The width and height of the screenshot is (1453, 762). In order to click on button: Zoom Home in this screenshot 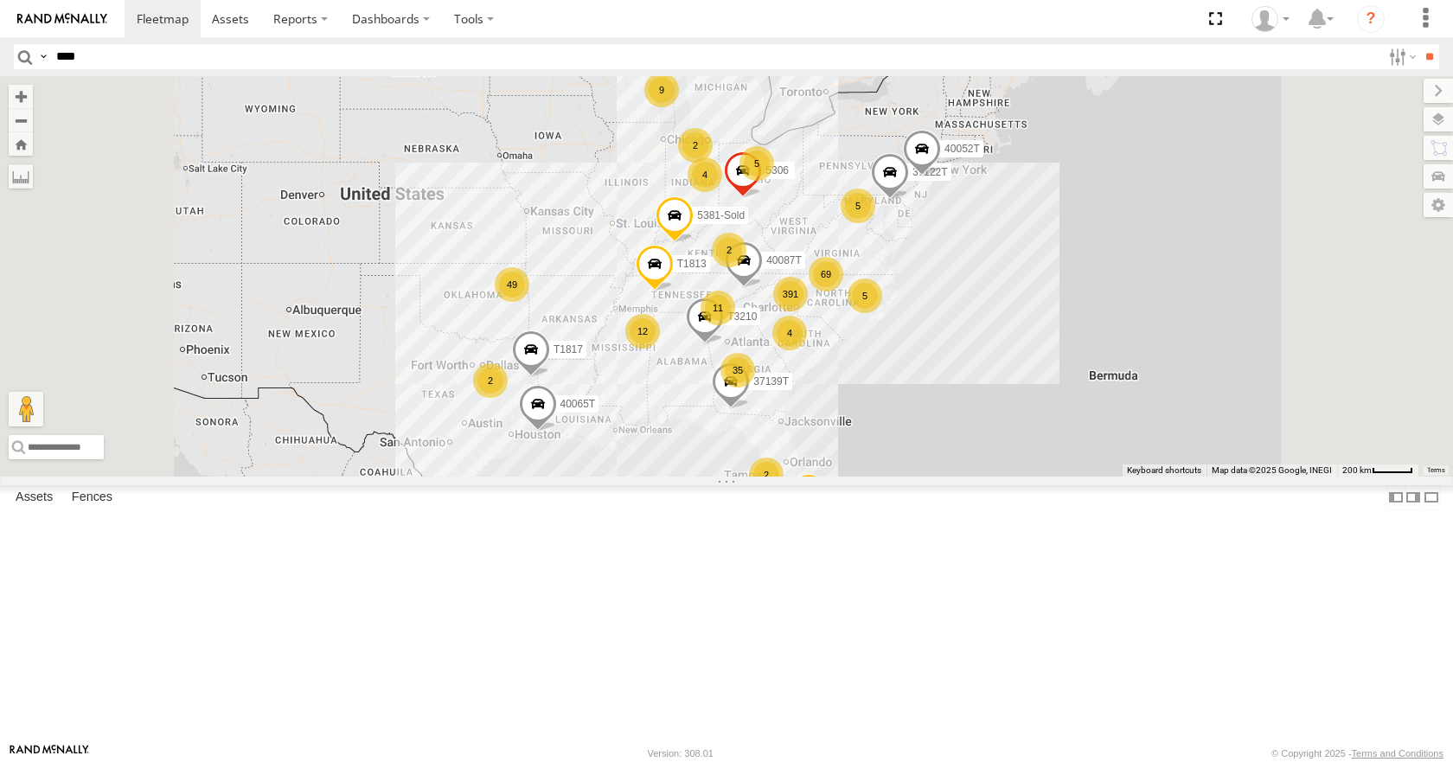, I will do `click(21, 144)`.